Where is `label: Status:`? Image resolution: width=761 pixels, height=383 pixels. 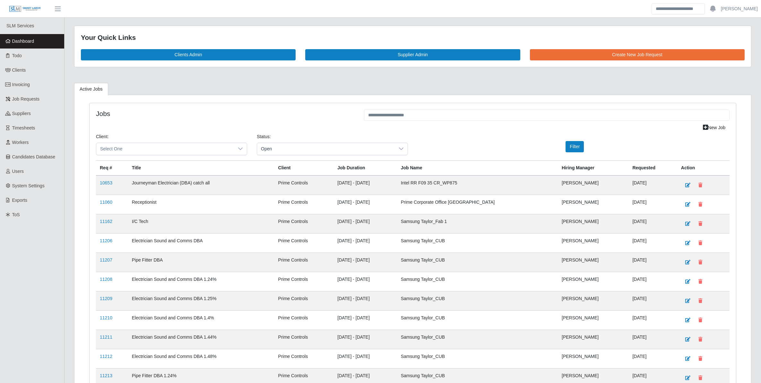 label: Status: is located at coordinates (264, 136).